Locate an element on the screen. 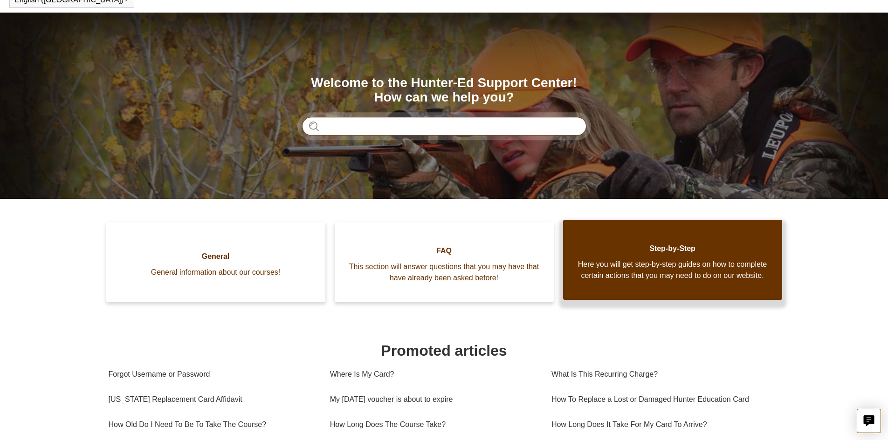  span: FAQ is located at coordinates (444, 251).